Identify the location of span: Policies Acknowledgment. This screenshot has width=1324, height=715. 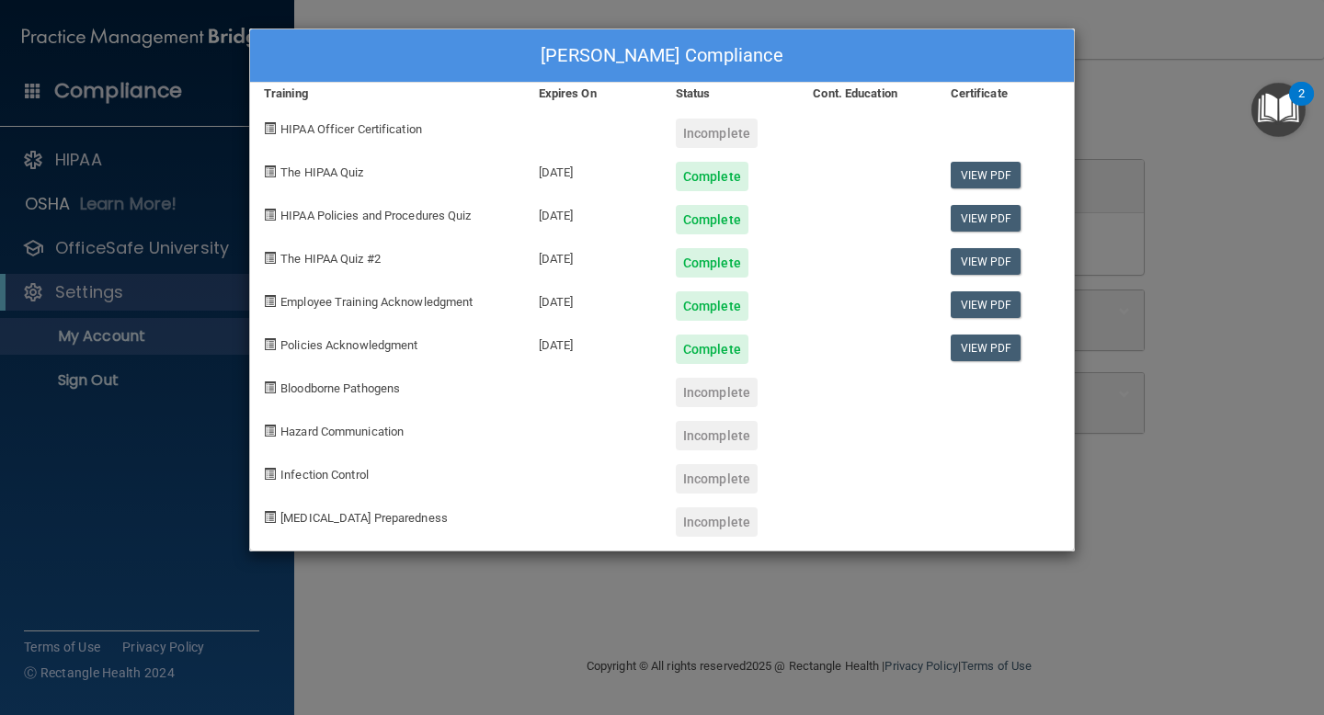
(348, 345).